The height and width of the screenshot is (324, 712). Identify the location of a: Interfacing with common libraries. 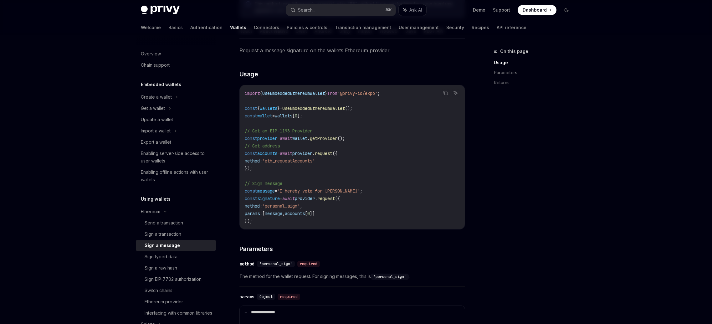
(176, 313).